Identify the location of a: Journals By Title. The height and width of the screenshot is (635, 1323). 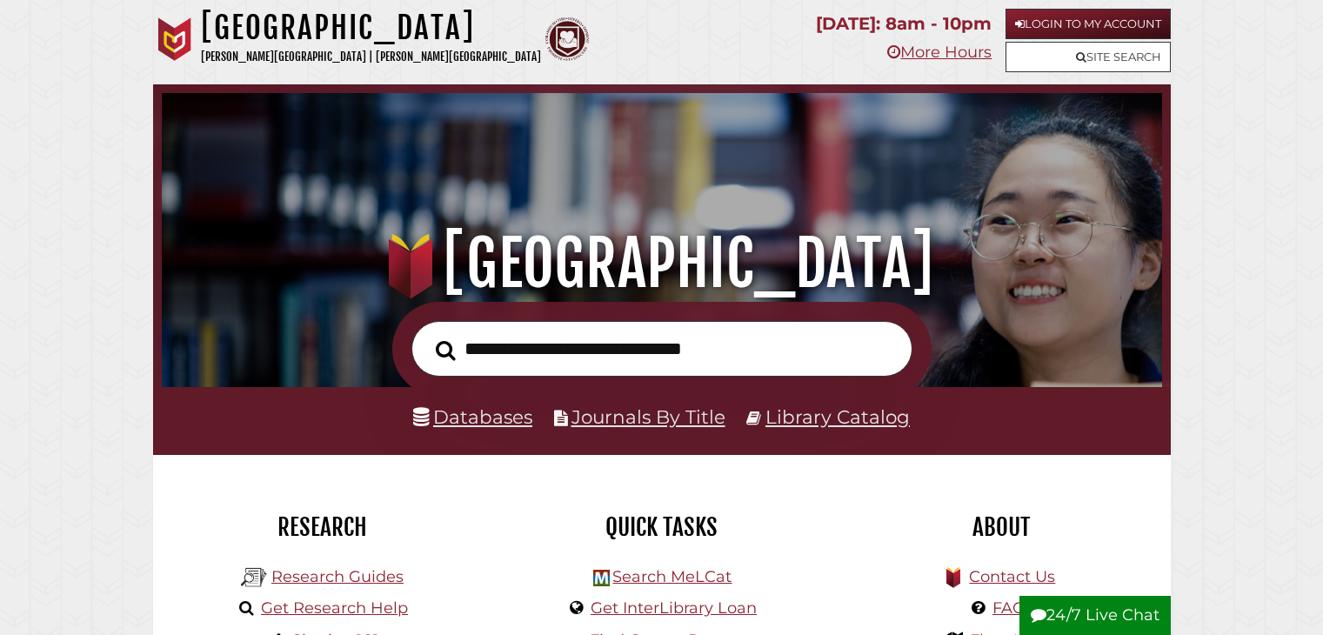
(648, 417).